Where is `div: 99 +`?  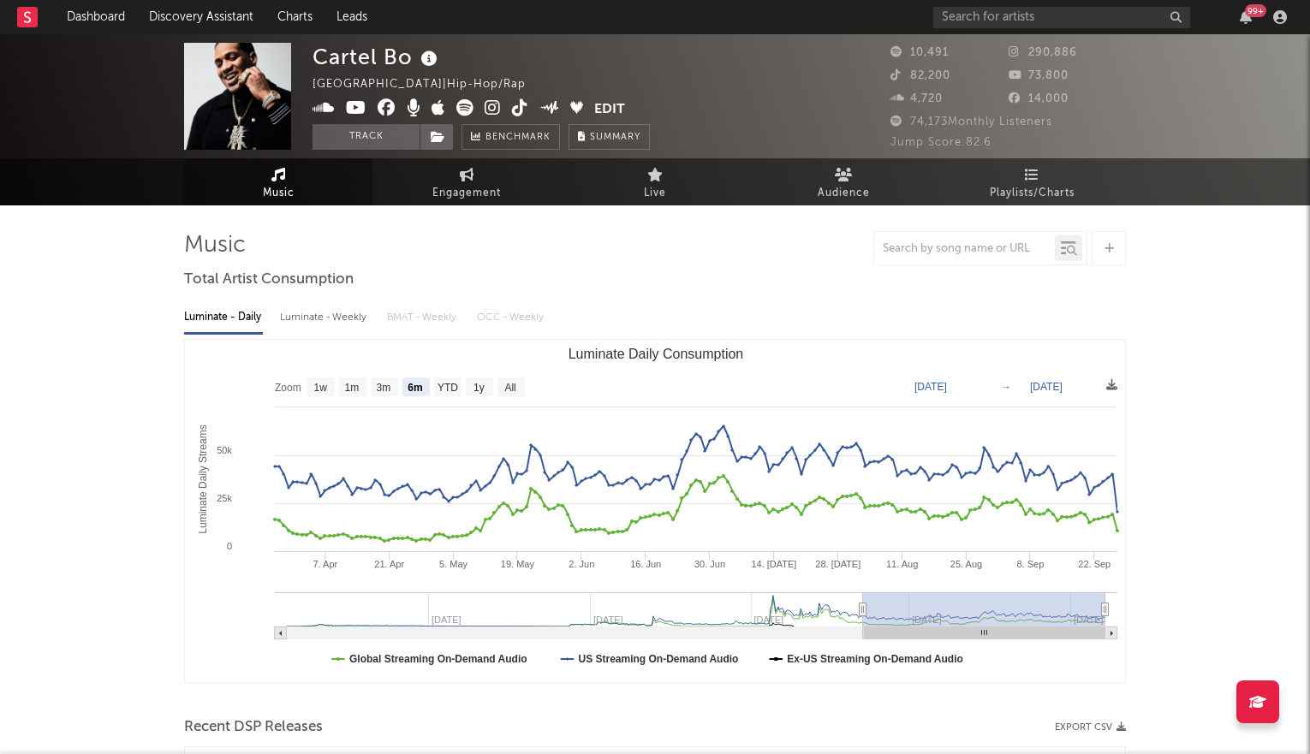
div: 99 + is located at coordinates (1255, 10).